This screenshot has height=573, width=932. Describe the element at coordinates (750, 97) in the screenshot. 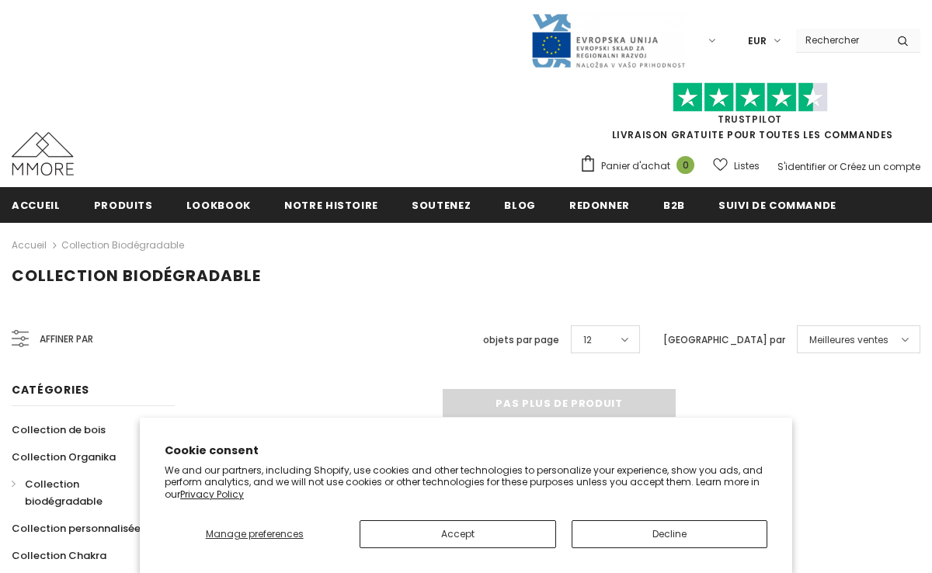

I see `img: Faites confiance aux étoiles pilotes` at that location.